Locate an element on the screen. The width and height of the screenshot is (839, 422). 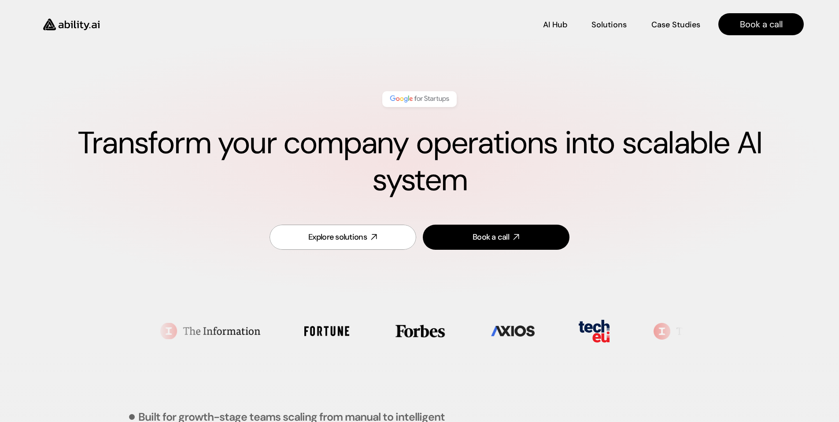
nav: Main navigation is located at coordinates (457, 24).